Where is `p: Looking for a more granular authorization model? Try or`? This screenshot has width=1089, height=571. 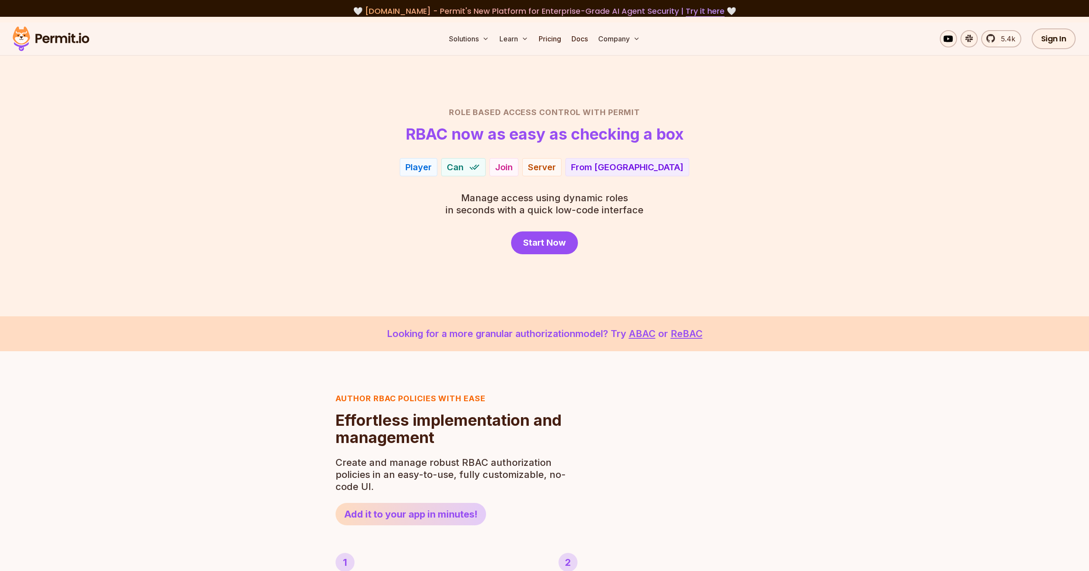
p: Looking for a more granular authorization model? Try or is located at coordinates (544, 334).